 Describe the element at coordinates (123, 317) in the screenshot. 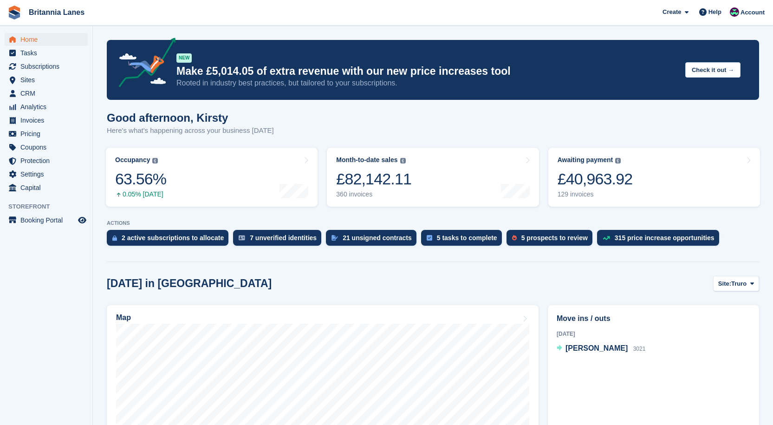

I see `h2: Map` at that location.